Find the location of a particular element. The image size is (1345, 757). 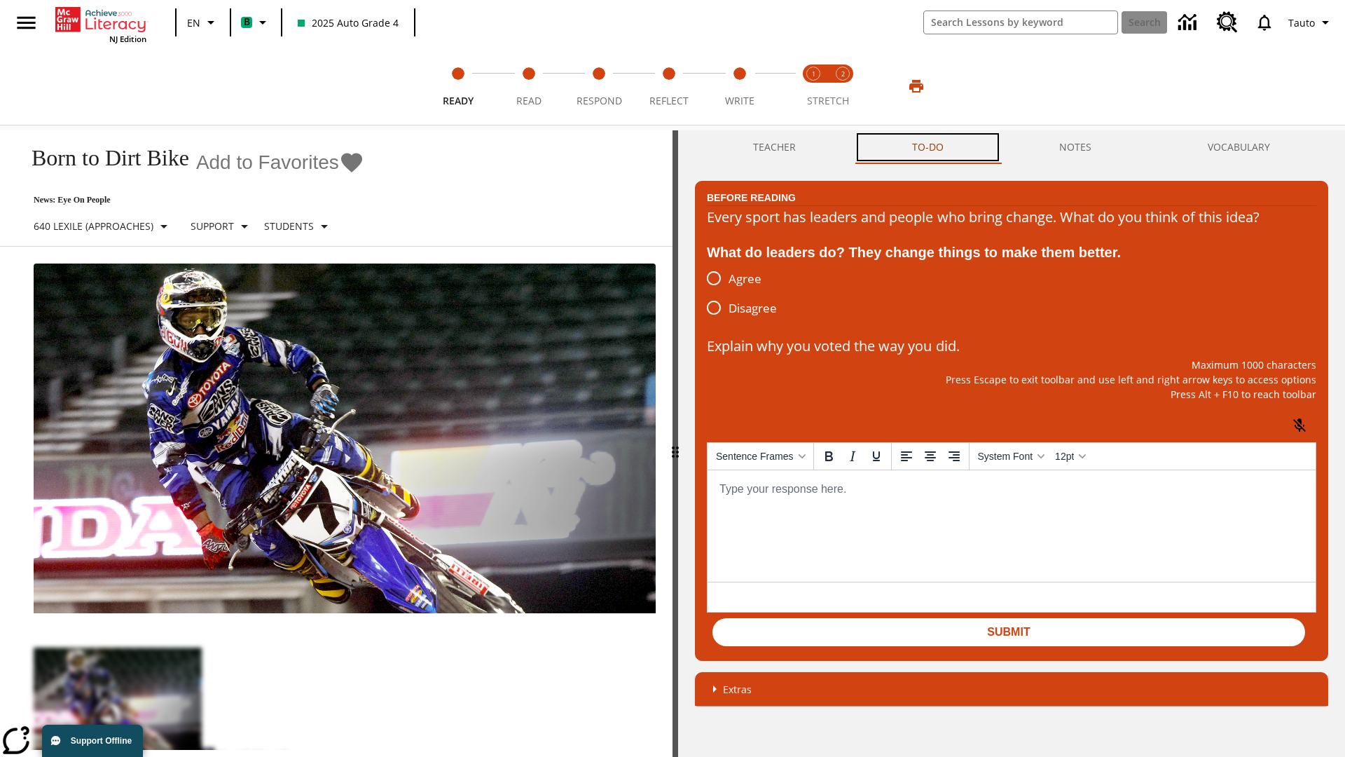

a: Notifications is located at coordinates (1264, 22).